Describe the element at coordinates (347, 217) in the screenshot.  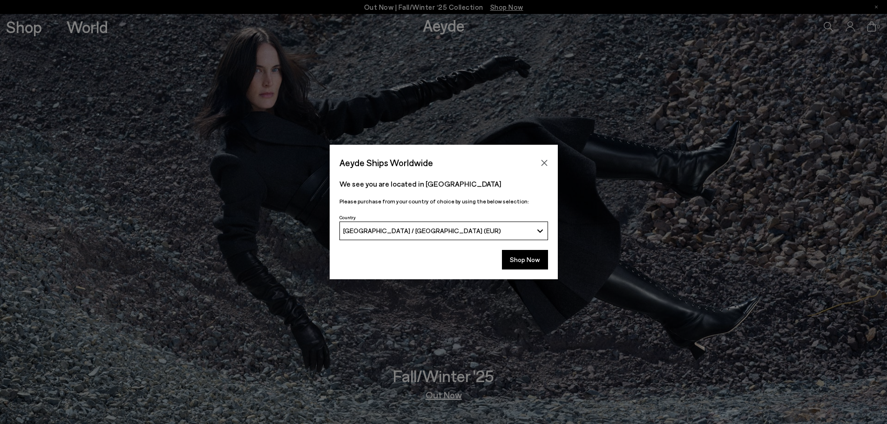
I see `span: Country` at that location.